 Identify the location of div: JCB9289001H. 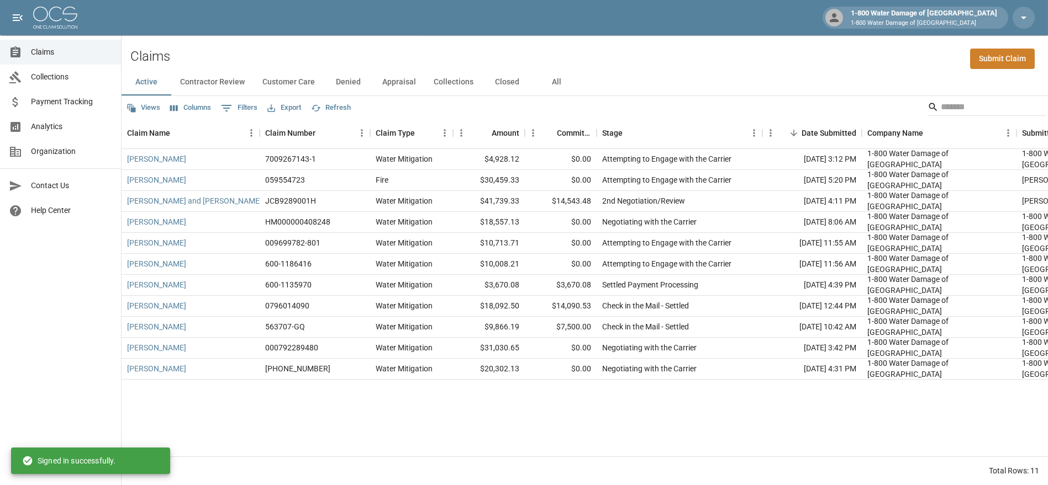
(291, 201).